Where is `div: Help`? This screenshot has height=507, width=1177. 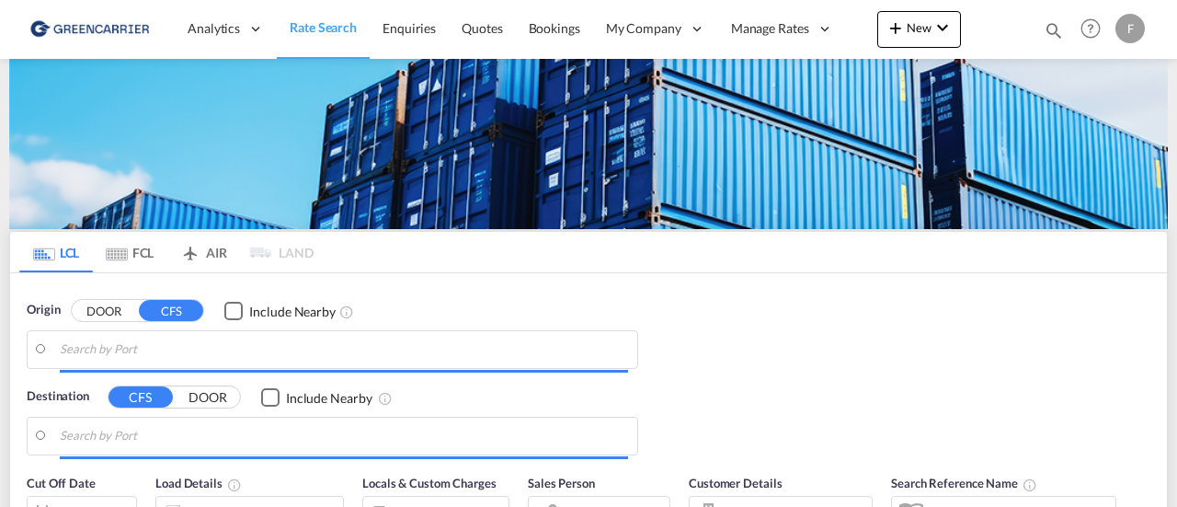
div: Help is located at coordinates (1095, 29).